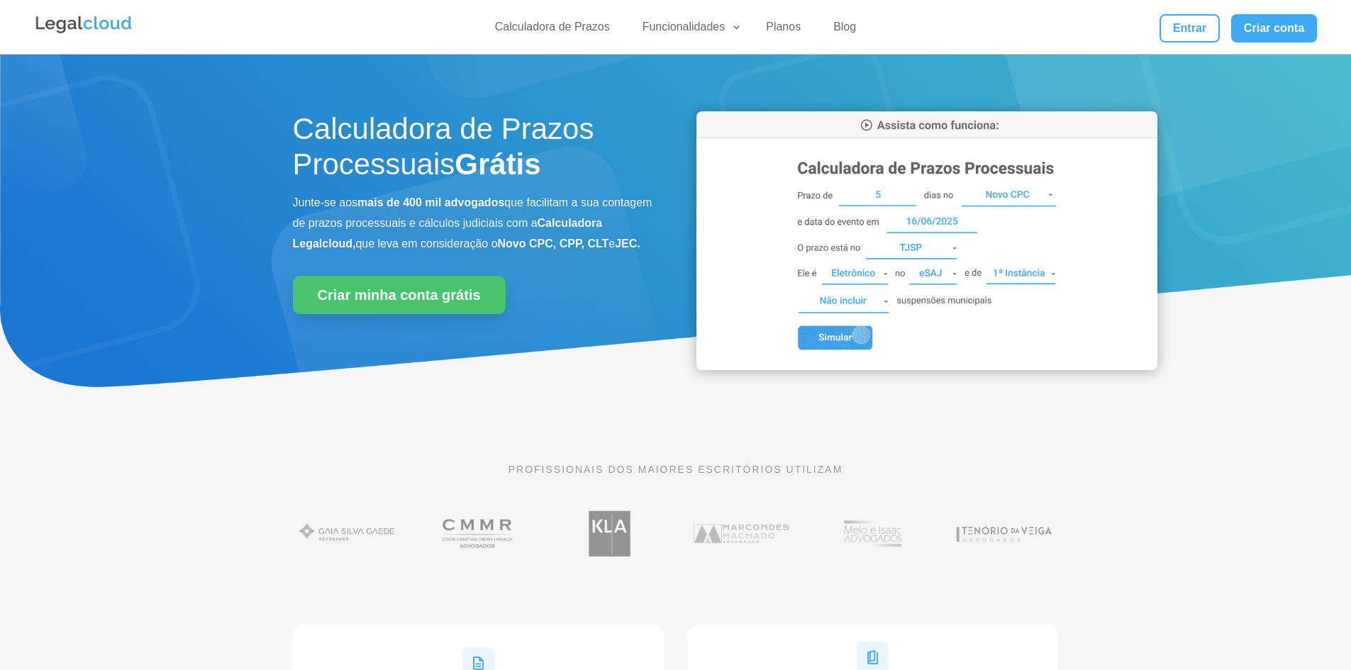 This screenshot has width=1351, height=670. I want to click on a: Criar conta, so click(1275, 28).